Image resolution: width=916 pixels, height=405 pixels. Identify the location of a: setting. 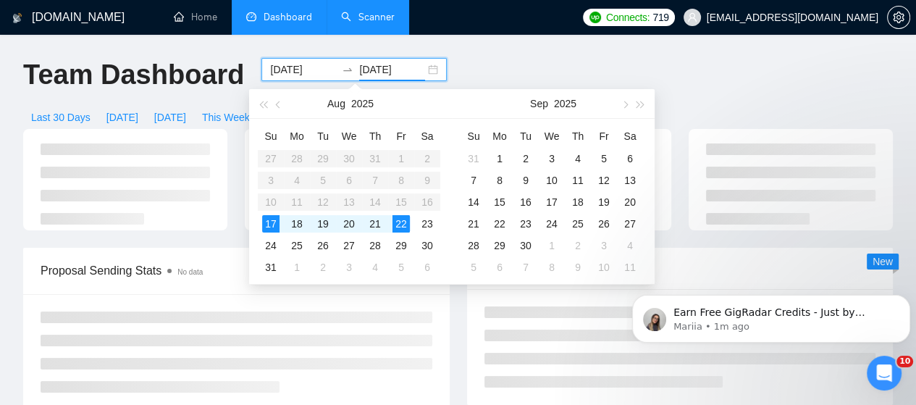
(899, 17).